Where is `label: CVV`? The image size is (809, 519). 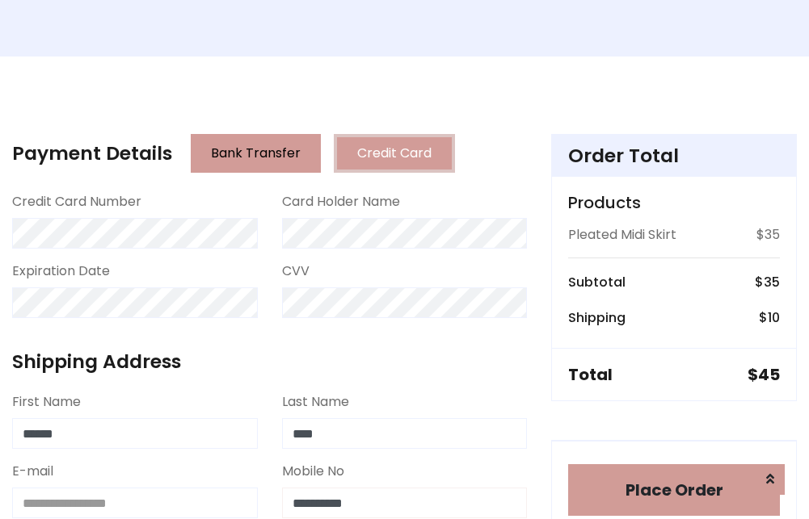
label: CVV is located at coordinates (296, 271).